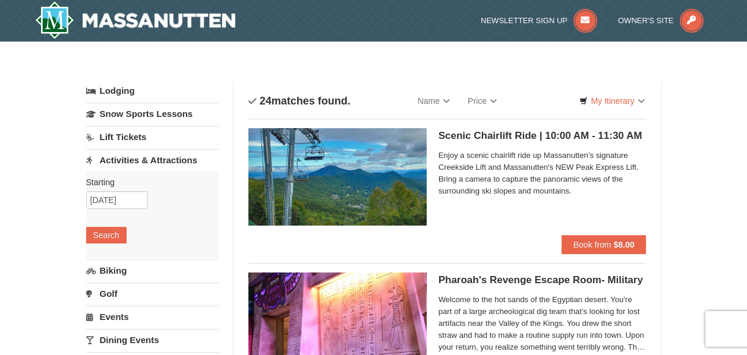 The image size is (747, 355). I want to click on a: Name, so click(434, 101).